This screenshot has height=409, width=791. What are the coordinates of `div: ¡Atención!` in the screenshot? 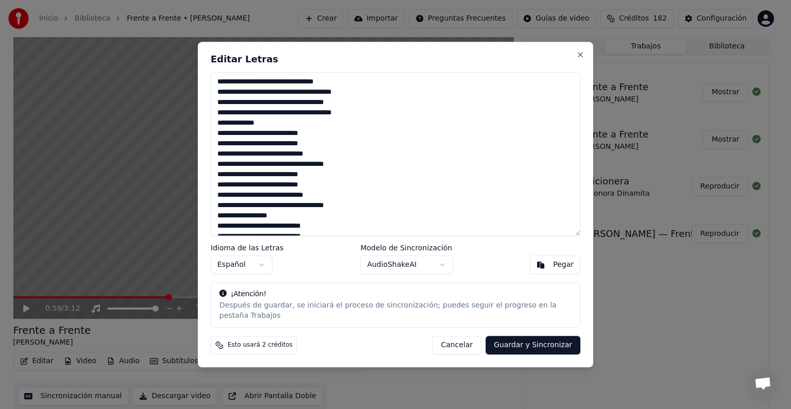 It's located at (396, 294).